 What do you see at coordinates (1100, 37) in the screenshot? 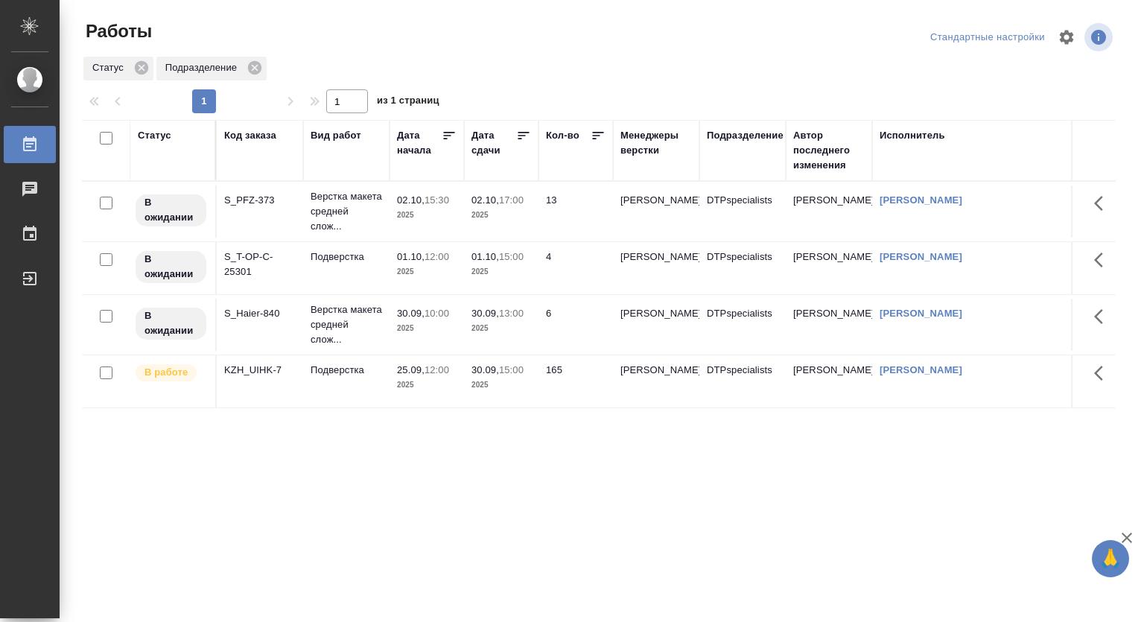
I see `span: Посмотреть информацию` at bounding box center [1100, 37].